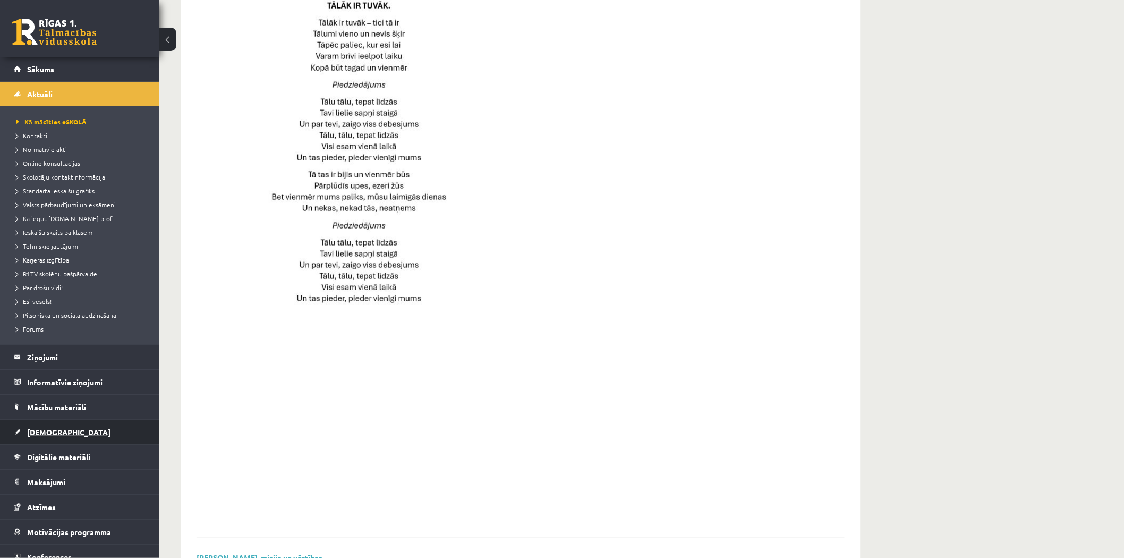  I want to click on a: Atzīmes, so click(80, 507).